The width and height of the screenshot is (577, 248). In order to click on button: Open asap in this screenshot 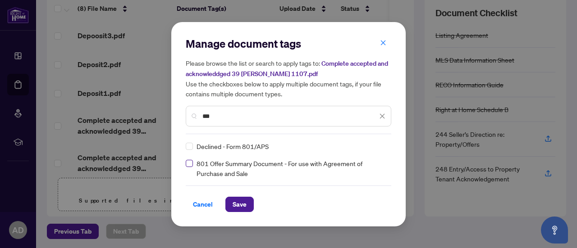, I will do `click(554, 230)`.